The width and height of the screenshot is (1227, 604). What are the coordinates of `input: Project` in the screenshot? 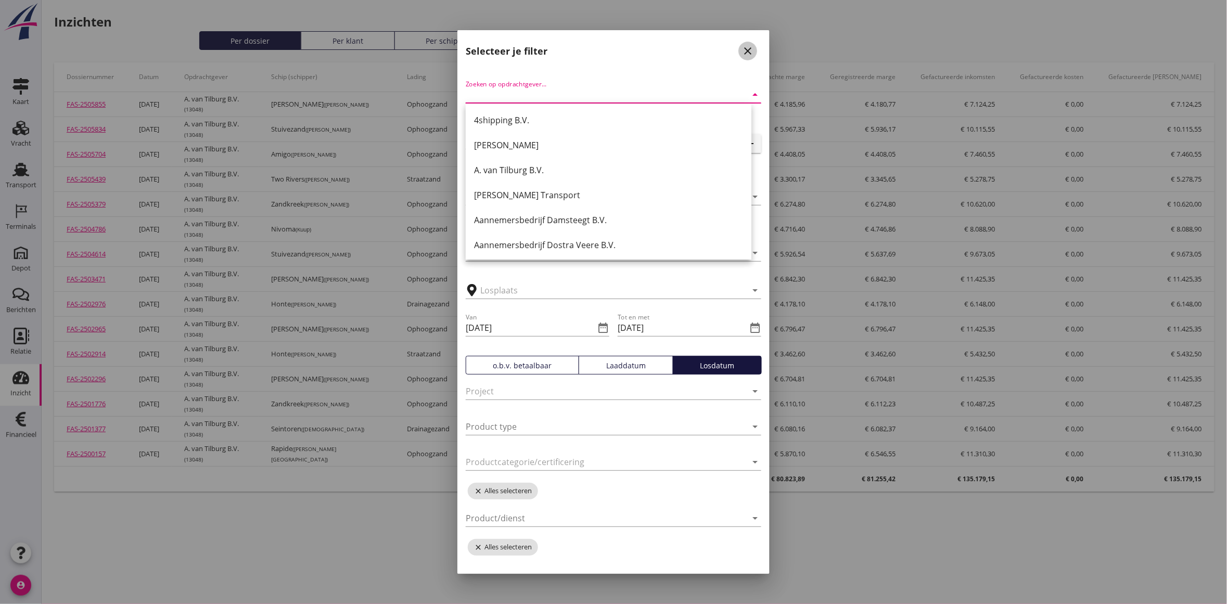 It's located at (599, 391).